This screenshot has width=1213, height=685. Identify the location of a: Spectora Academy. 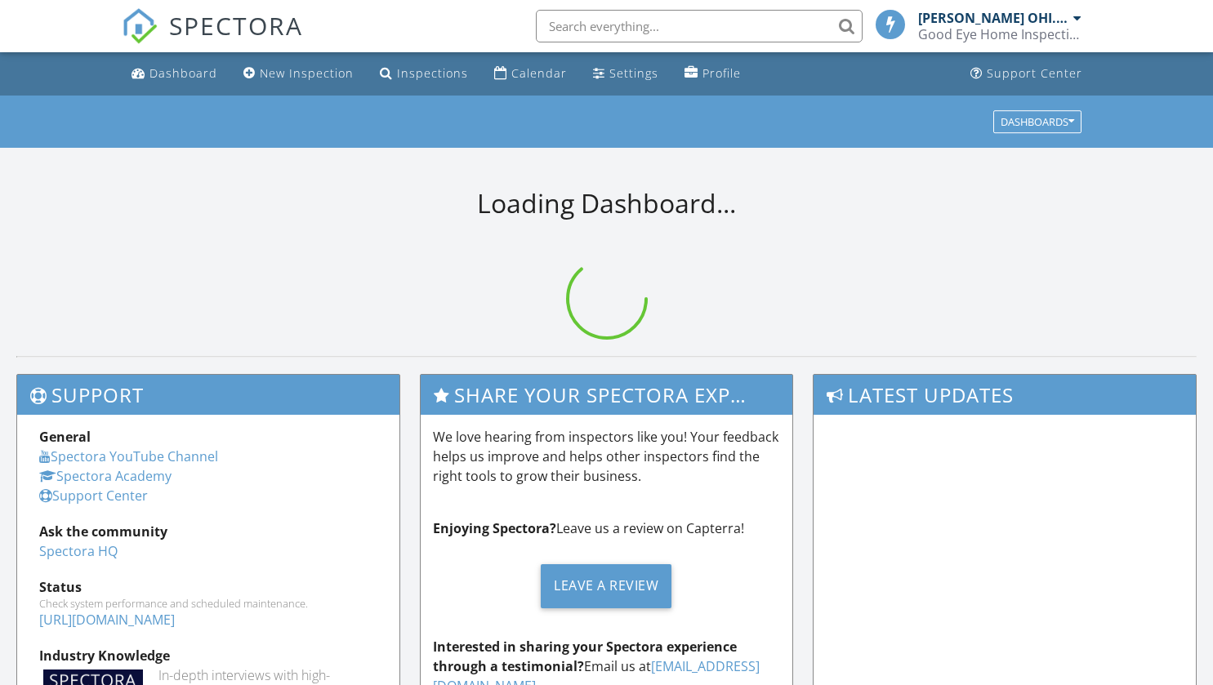
(105, 476).